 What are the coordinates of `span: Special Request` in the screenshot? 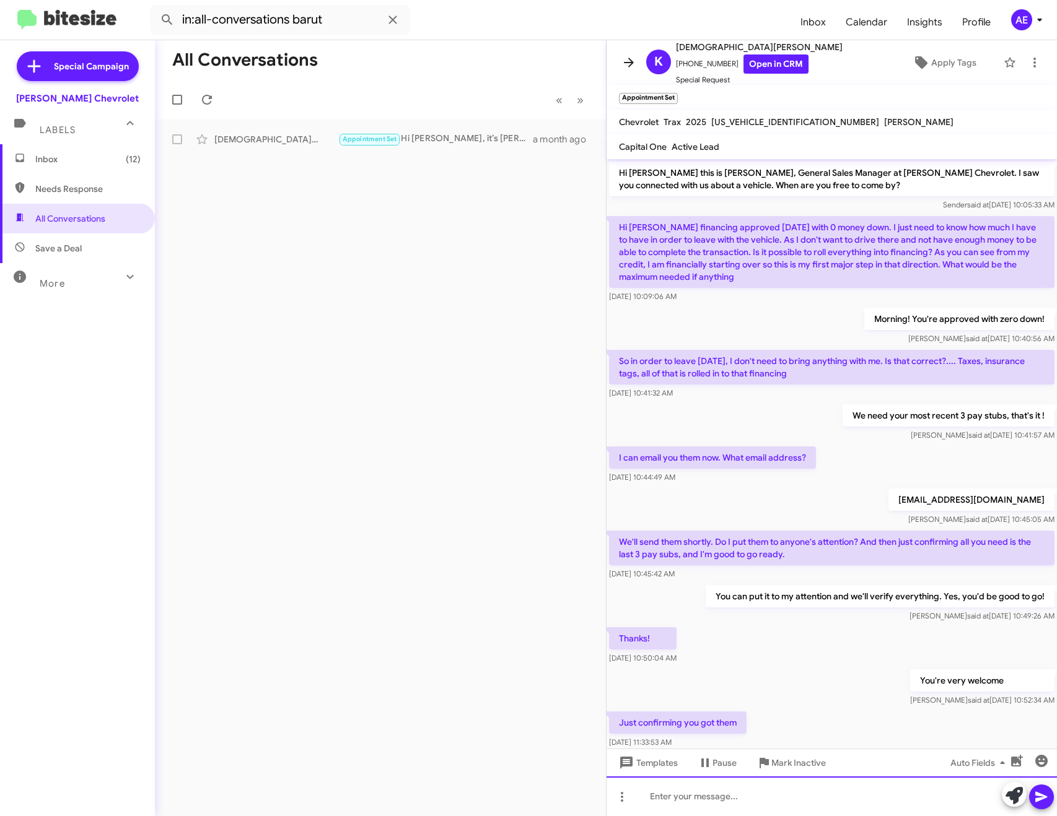 It's located at (759, 80).